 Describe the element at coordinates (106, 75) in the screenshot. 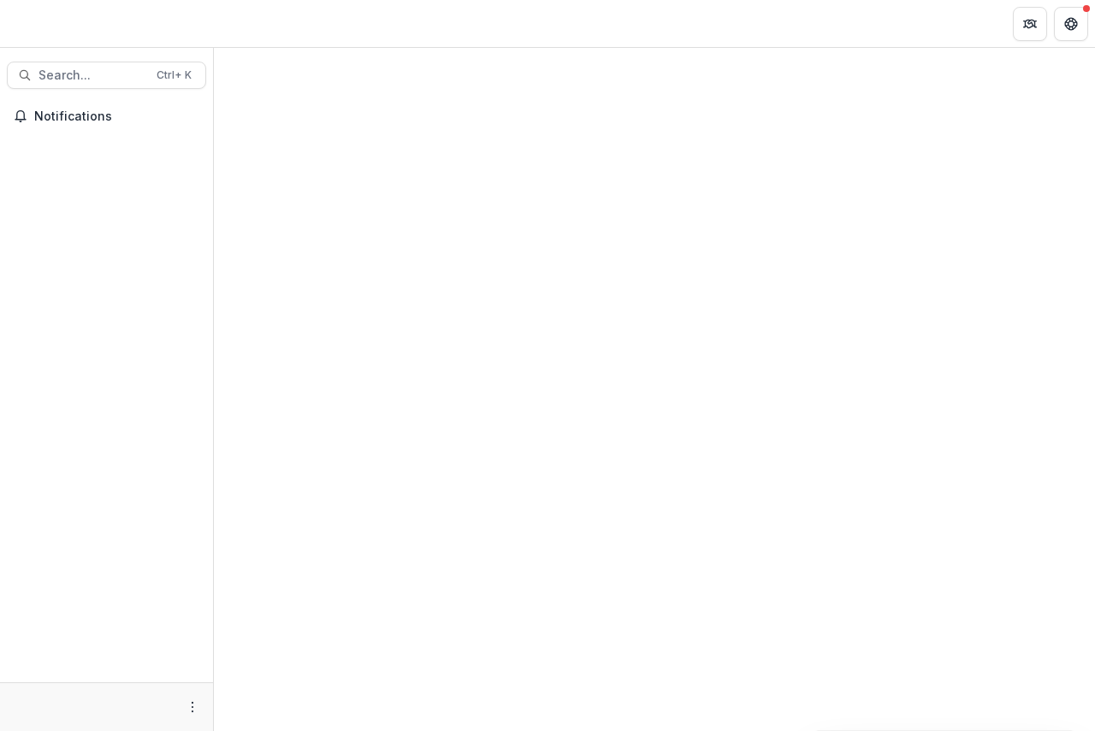

I see `button: Search...` at that location.